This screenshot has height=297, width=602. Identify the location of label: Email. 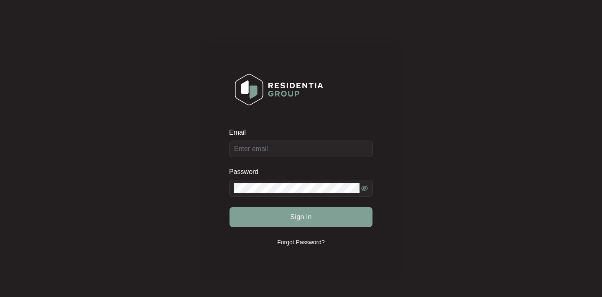
(240, 133).